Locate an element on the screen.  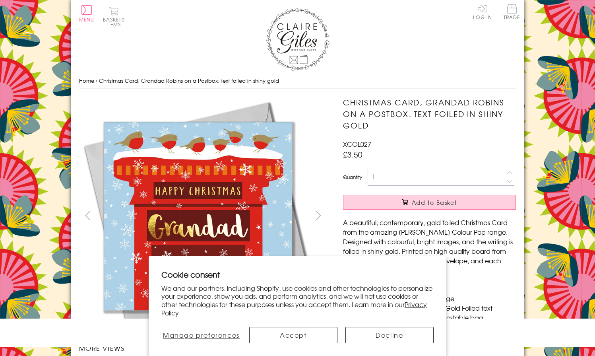
span: XCOL027 is located at coordinates (357, 144).